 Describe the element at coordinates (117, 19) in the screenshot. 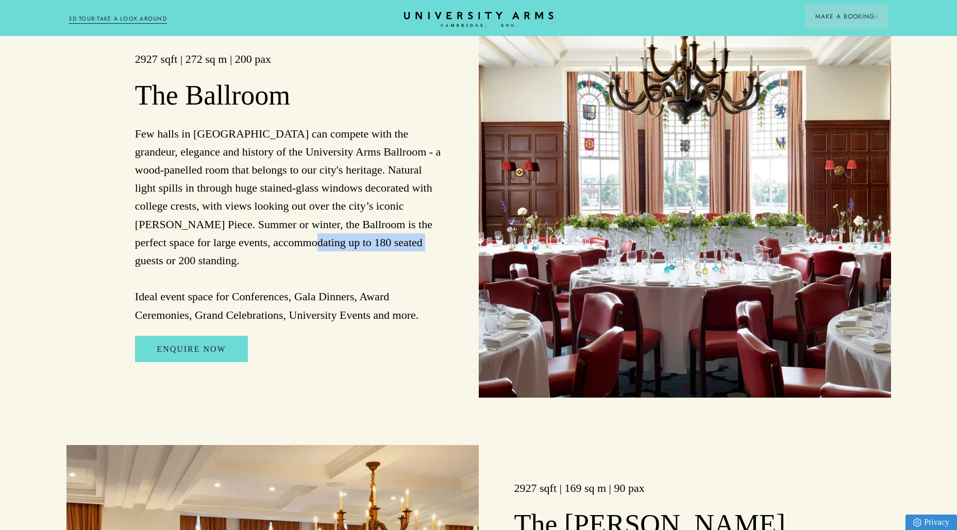

I see `a: 3D TOUR:TAKE A LOOK AROUND` at that location.